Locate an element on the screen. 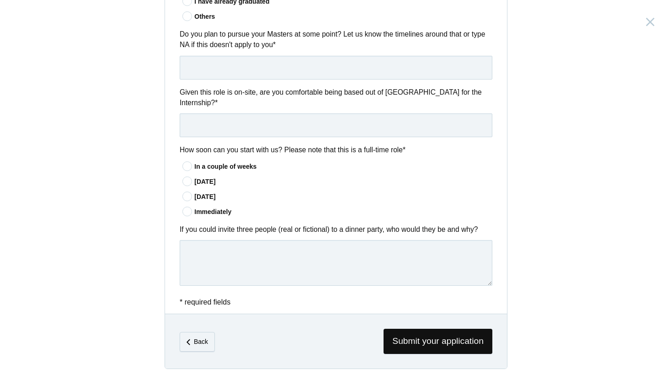  label: If you could invite three people (real or fictional) to a dinner party, who would they be and why? is located at coordinates (336, 229).